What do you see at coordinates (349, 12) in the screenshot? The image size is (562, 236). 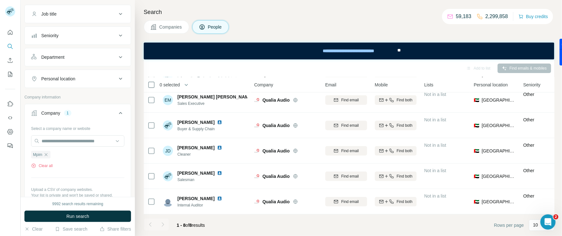 I see `h4: Search` at bounding box center [349, 12].